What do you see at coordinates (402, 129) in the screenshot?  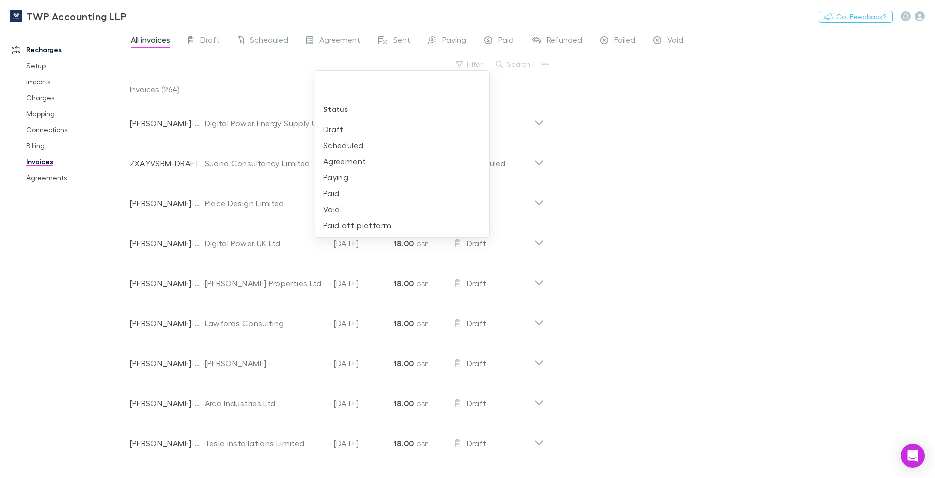 I see `li: Draft` at bounding box center [402, 129].